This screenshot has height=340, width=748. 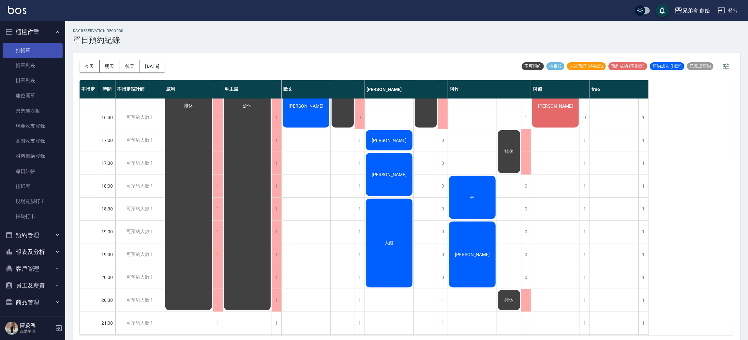 What do you see at coordinates (33, 141) in the screenshot?
I see `a: 高階收支登錄` at bounding box center [33, 141].